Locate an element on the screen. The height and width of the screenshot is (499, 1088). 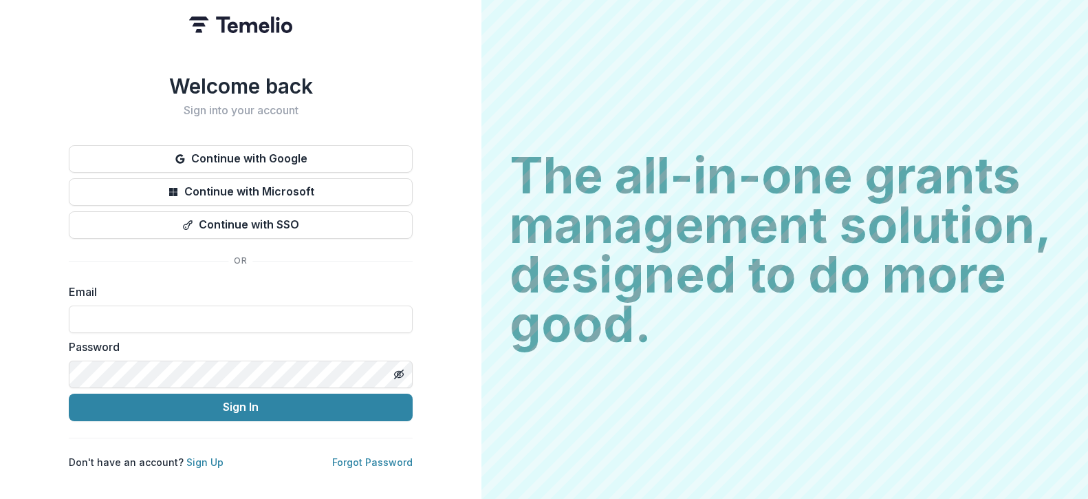
h2: Sign into your account is located at coordinates (241, 110).